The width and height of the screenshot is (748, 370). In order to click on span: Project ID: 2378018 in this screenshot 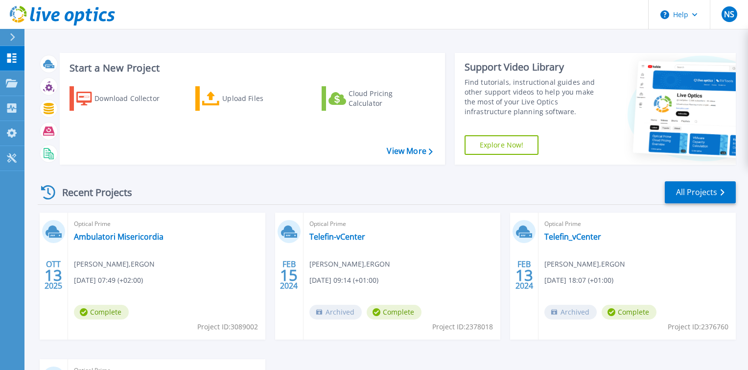, I will do `click(463, 327)`.